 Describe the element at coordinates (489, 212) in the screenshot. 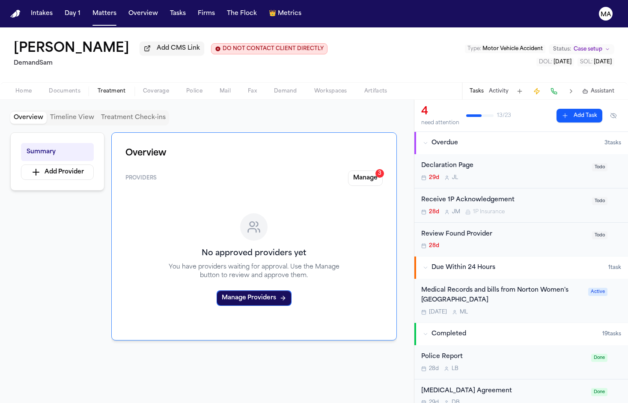

I see `span: 1P Insurance` at that location.